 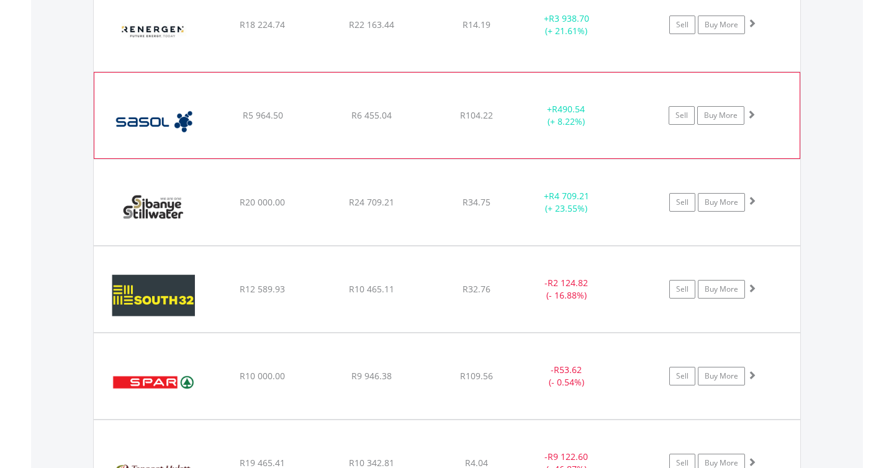 I want to click on span: R24 709.21, so click(x=371, y=202).